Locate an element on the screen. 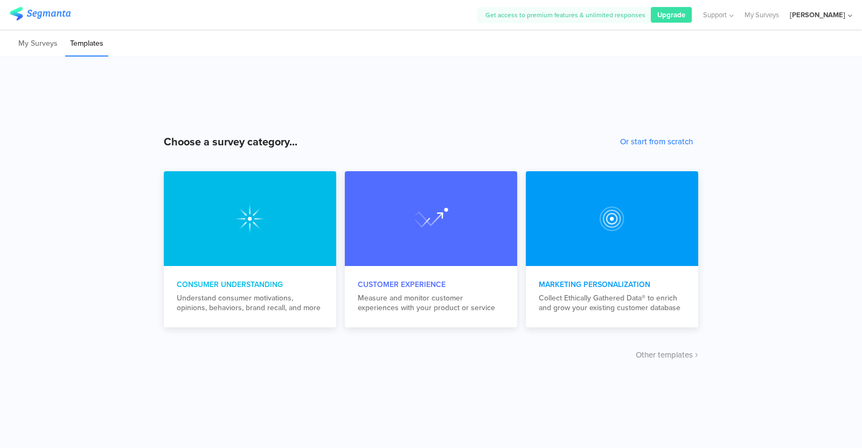  span: Upgrade is located at coordinates (671, 15).